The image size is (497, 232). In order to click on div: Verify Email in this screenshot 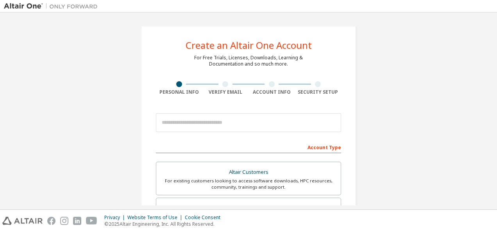, I will do `click(225, 92)`.